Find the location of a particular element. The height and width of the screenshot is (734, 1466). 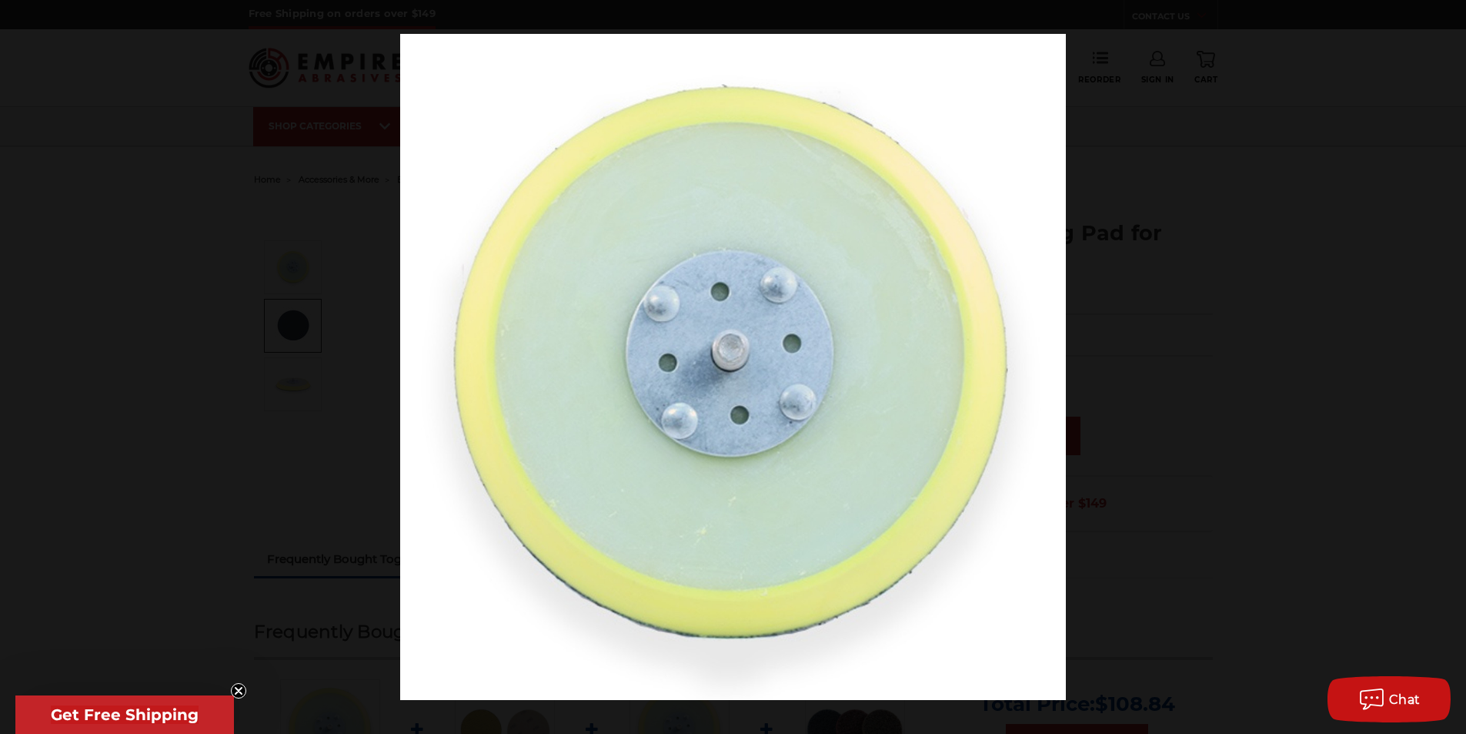

span: Chat is located at coordinates (1405, 699).